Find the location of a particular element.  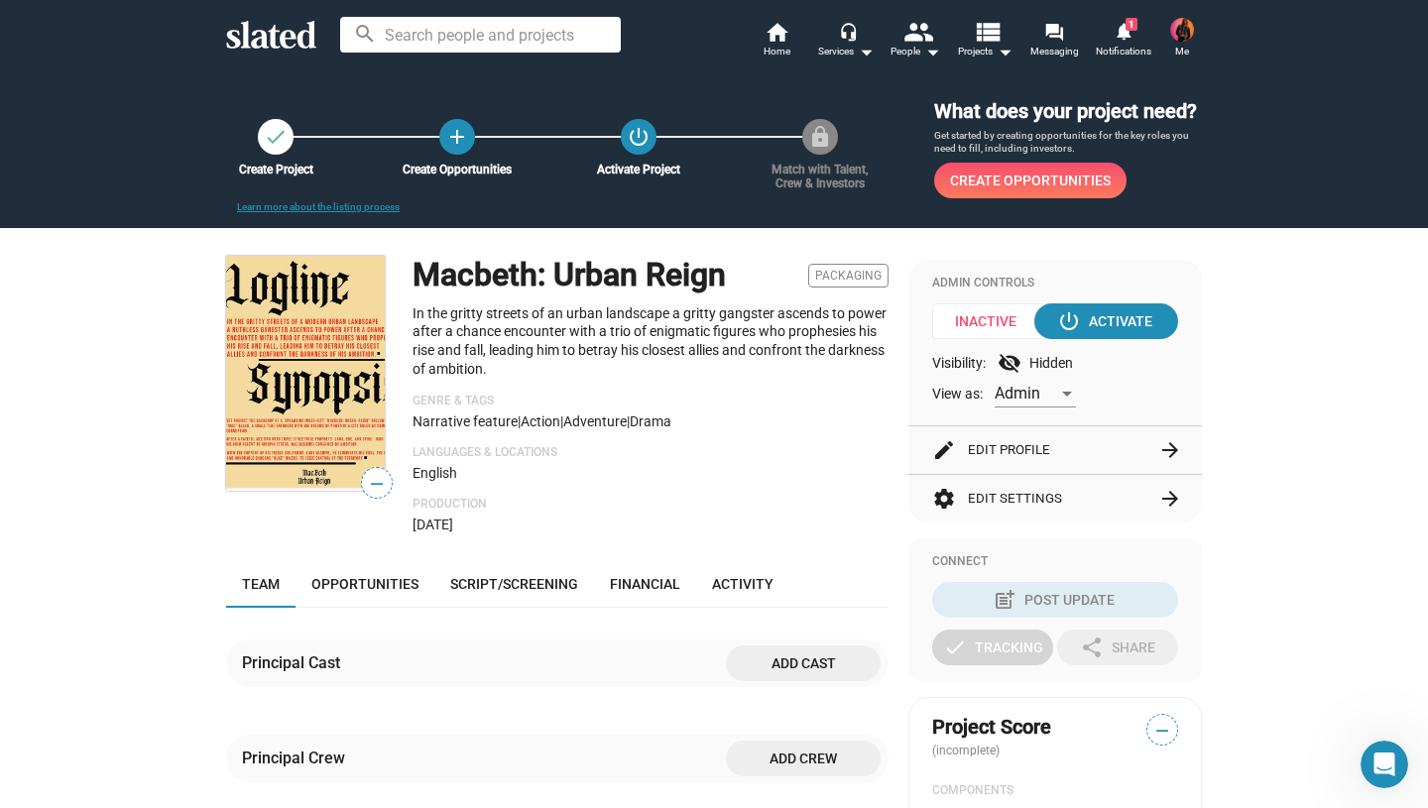

mat-icon: view_list is located at coordinates (987, 31).